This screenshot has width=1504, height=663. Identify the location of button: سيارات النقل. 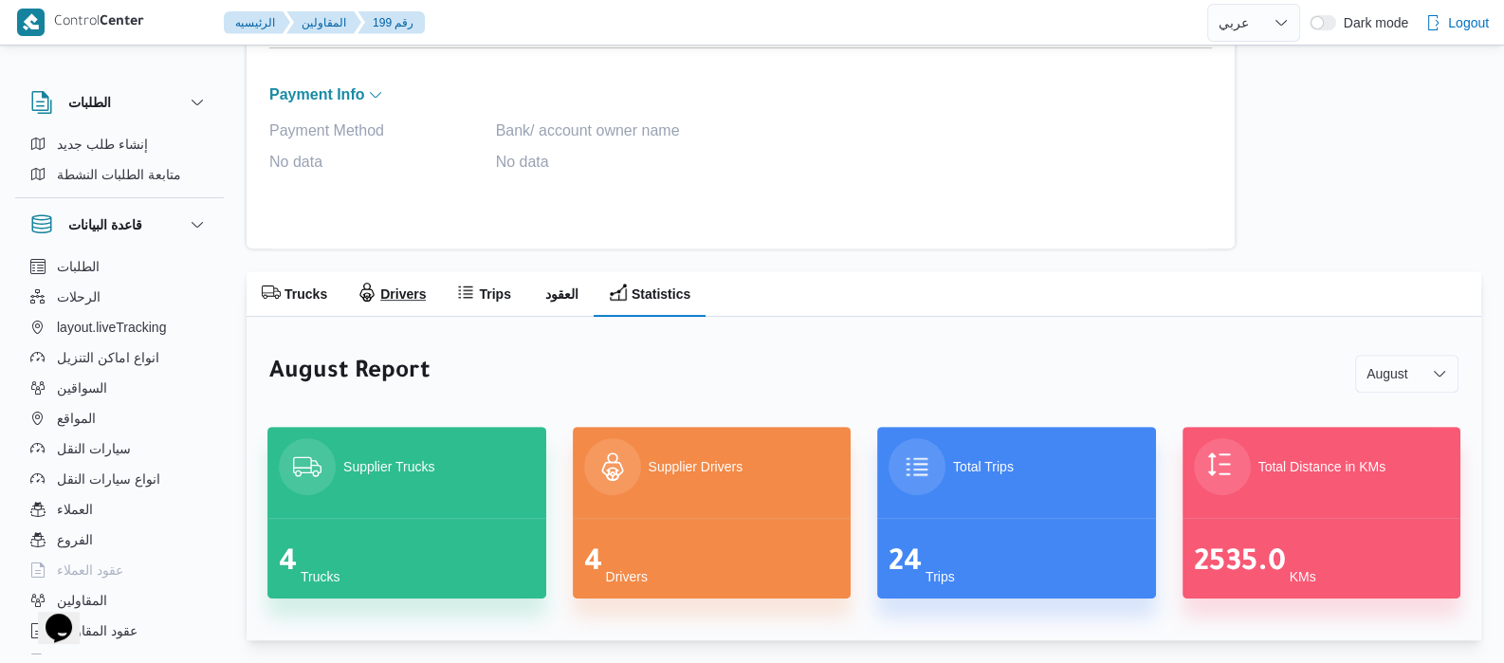
(119, 448).